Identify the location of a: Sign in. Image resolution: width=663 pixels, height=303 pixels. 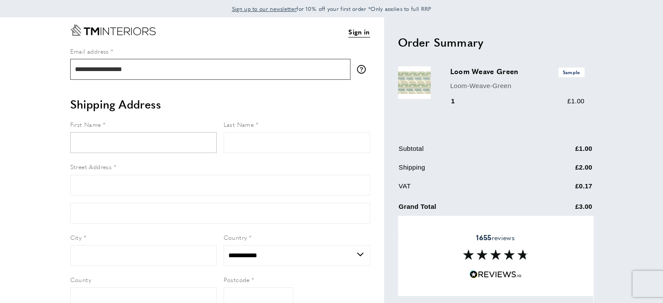
(359, 32).